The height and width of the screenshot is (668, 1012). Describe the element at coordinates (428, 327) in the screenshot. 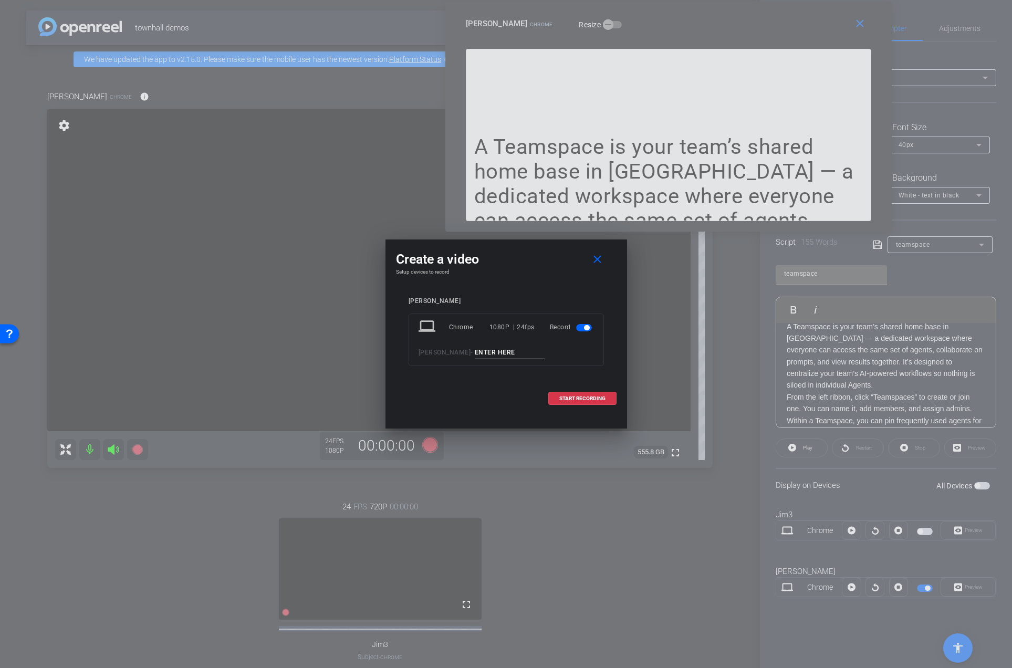

I see `mat-icon: laptop` at that location.